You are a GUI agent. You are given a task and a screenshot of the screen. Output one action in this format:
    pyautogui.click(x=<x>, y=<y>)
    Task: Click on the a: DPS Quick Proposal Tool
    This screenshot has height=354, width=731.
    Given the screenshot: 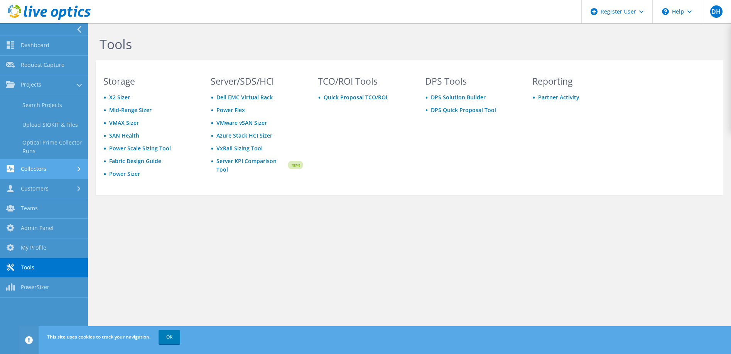 What is the action you would take?
    pyautogui.click(x=464, y=110)
    